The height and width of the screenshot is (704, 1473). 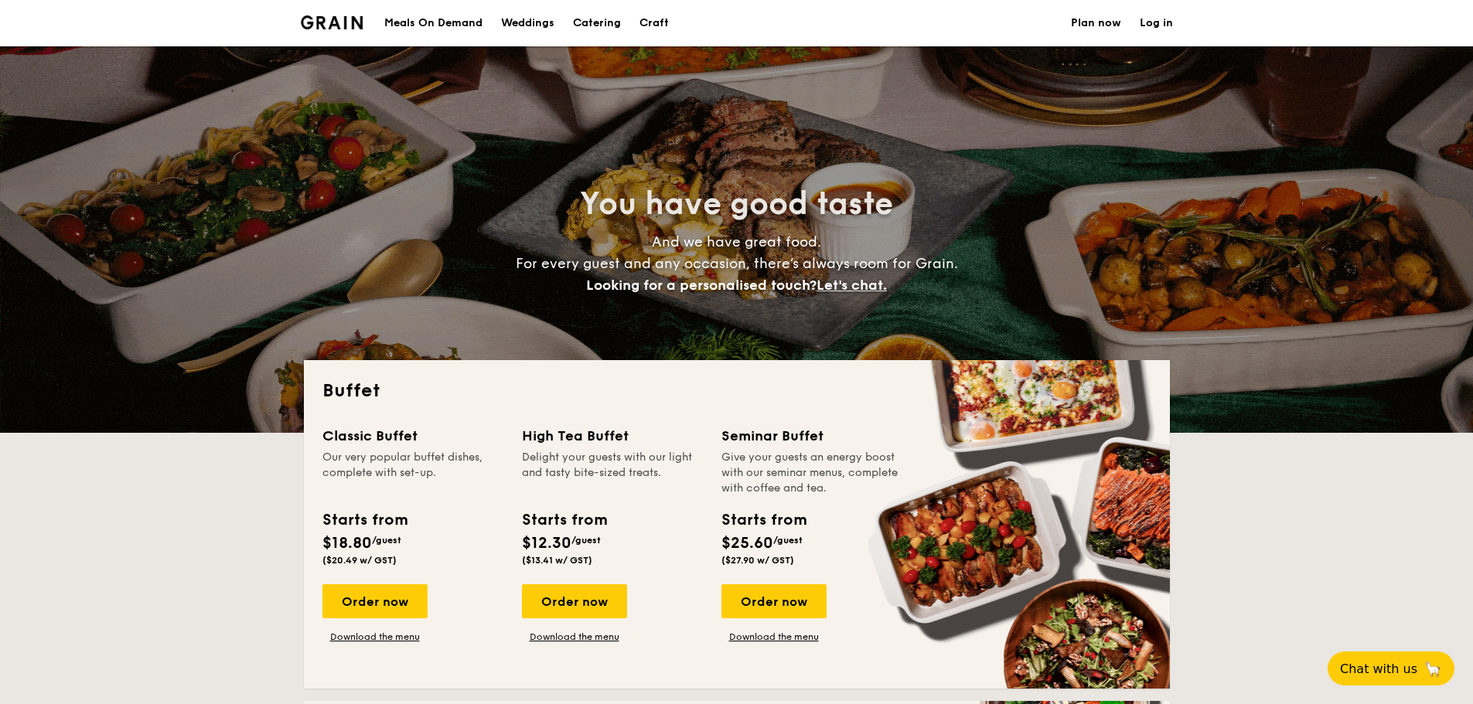 What do you see at coordinates (737, 391) in the screenshot?
I see `h2: Buffet` at bounding box center [737, 391].